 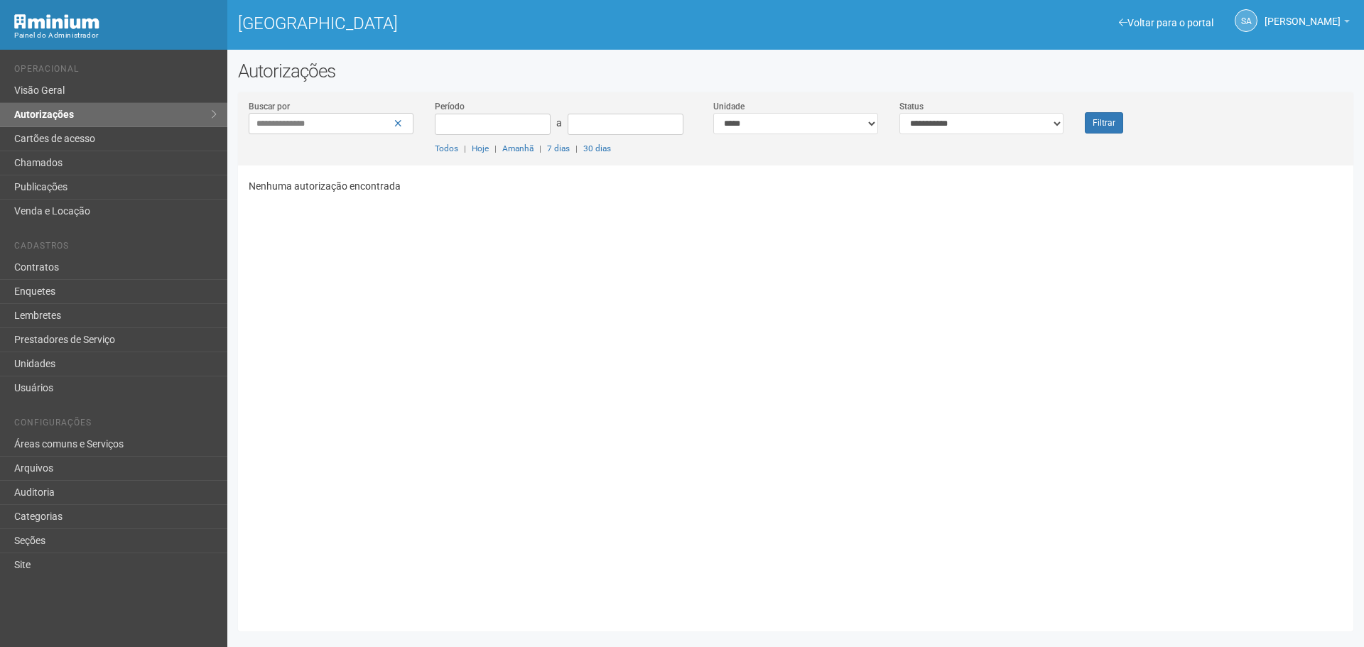 I want to click on img: Minium, so click(x=57, y=21).